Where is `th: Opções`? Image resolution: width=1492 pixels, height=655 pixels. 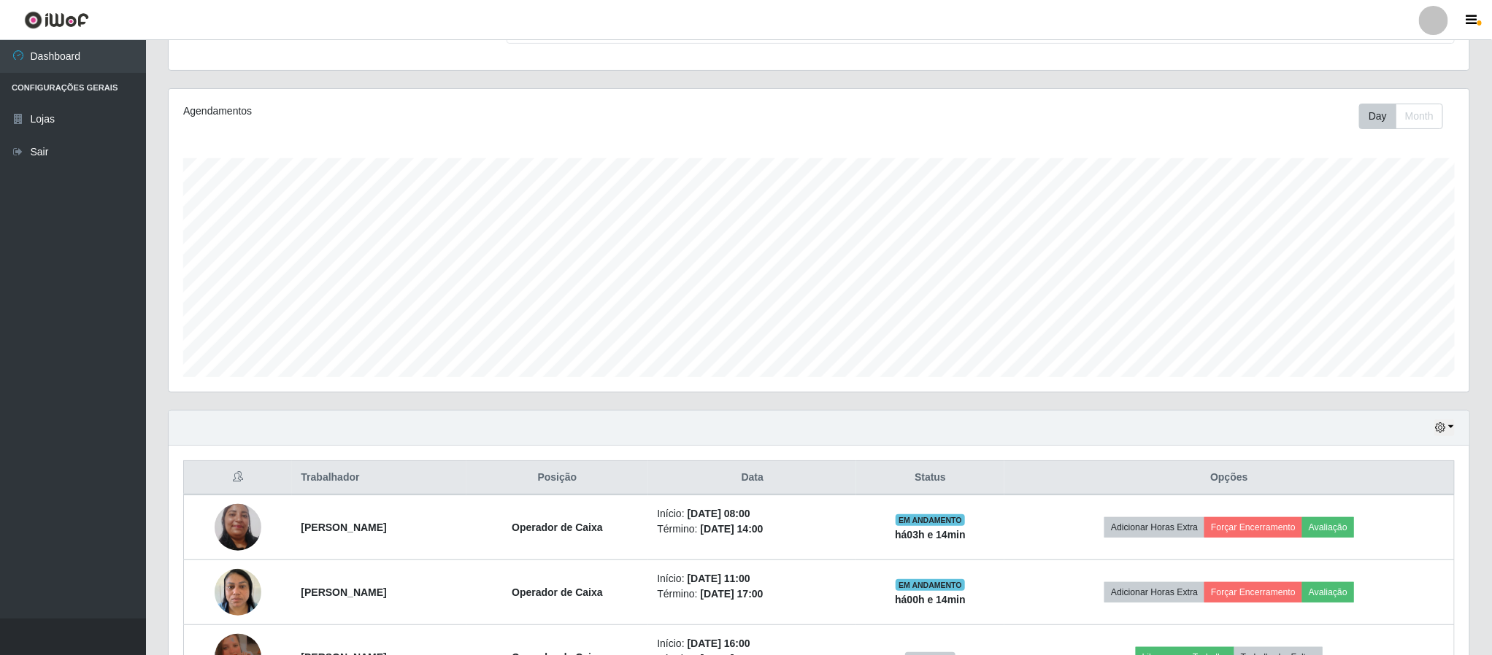
th: Opções is located at coordinates (1229, 478).